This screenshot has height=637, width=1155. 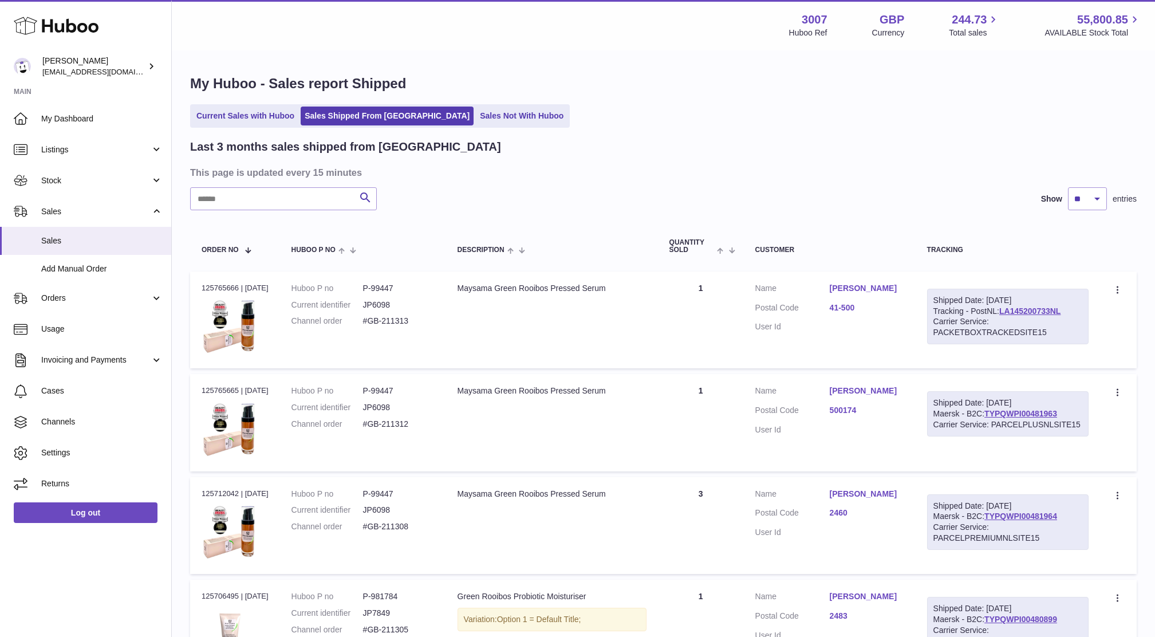 I want to click on span: entries, so click(x=1124, y=199).